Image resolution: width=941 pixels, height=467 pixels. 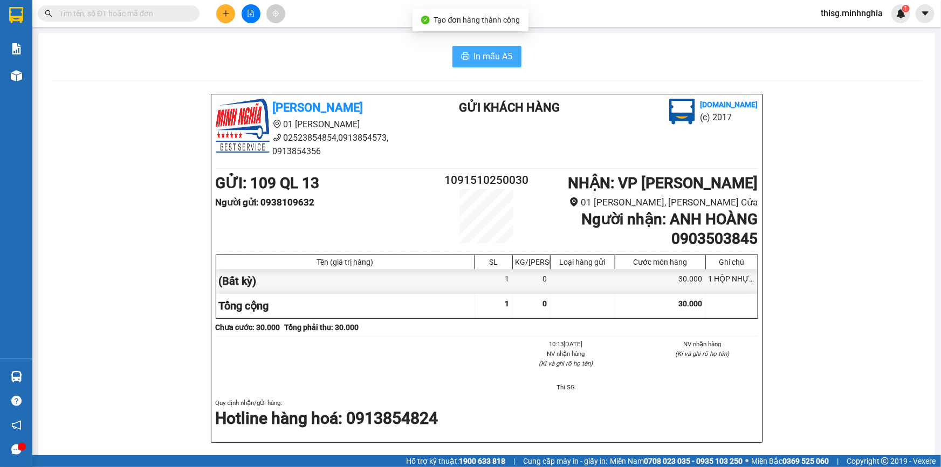 What do you see at coordinates (487, 57) in the screenshot?
I see `button: printerIn mẫu A5` at bounding box center [487, 57].